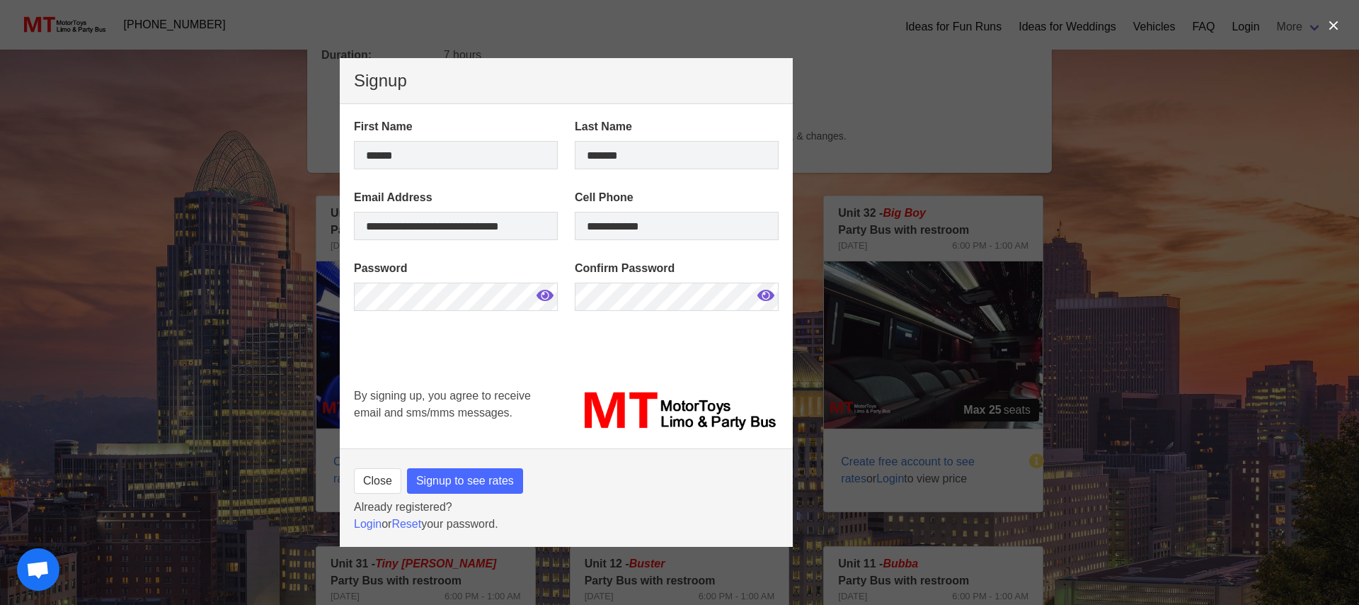 The image size is (1359, 605). Describe the element at coordinates (456, 411) in the screenshot. I see `div: By signing up, you agree to receive email and sms/mms messages.` at that location.